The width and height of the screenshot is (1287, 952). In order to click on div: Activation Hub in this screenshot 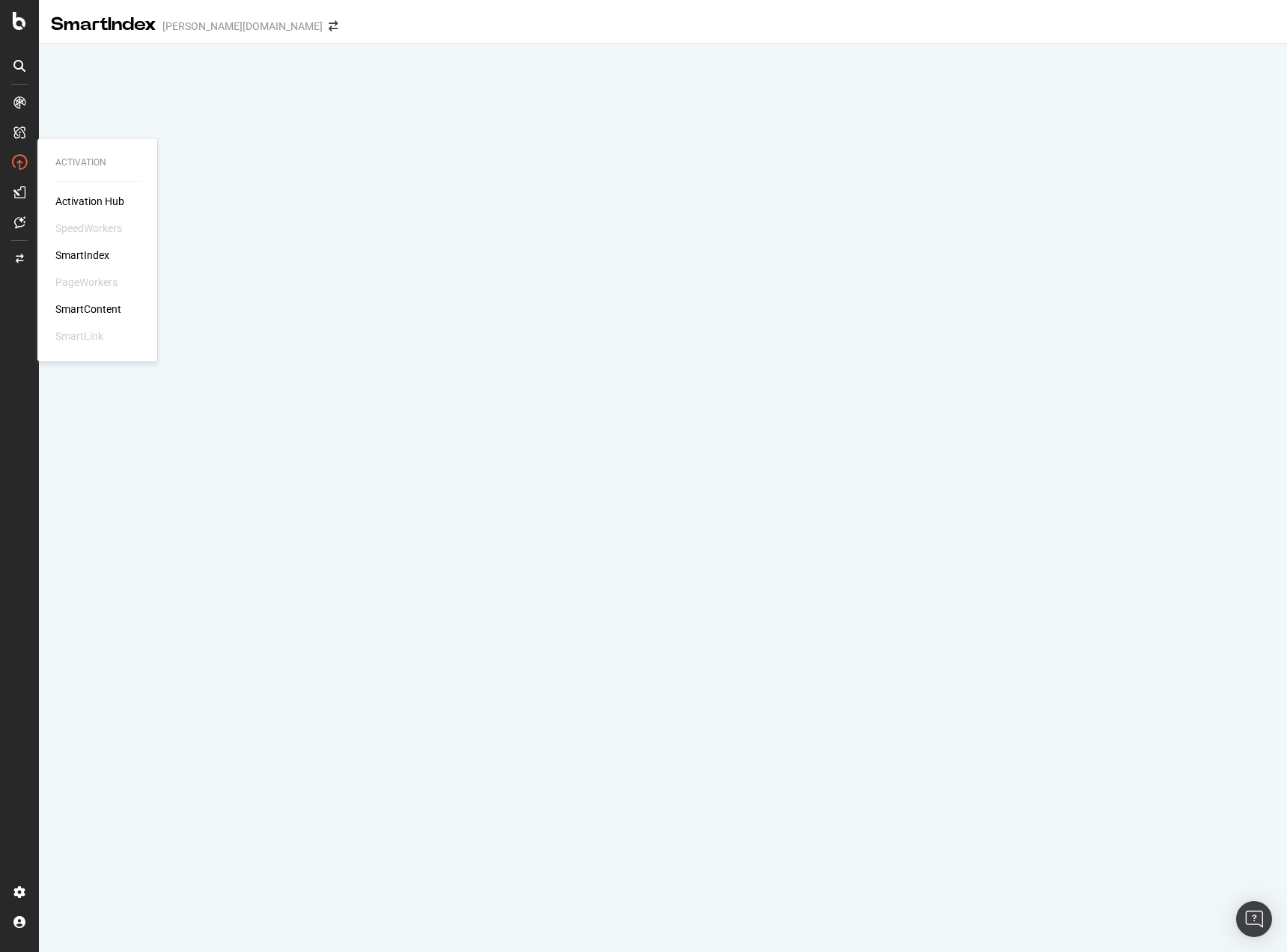, I will do `click(90, 201)`.